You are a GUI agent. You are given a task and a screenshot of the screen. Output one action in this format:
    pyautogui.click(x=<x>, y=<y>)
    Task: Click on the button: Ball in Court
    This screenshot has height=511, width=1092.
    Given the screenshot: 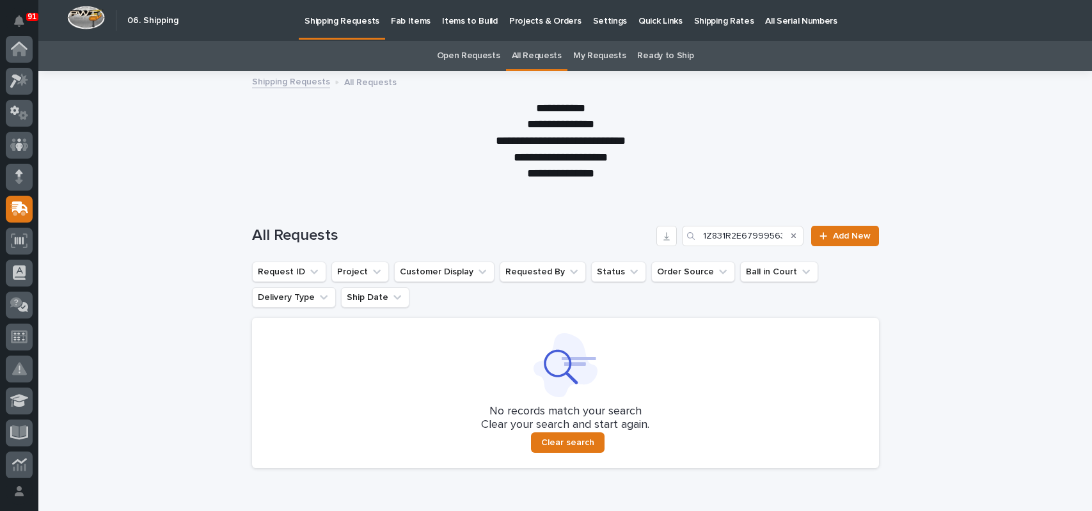 What is the action you would take?
    pyautogui.click(x=779, y=272)
    